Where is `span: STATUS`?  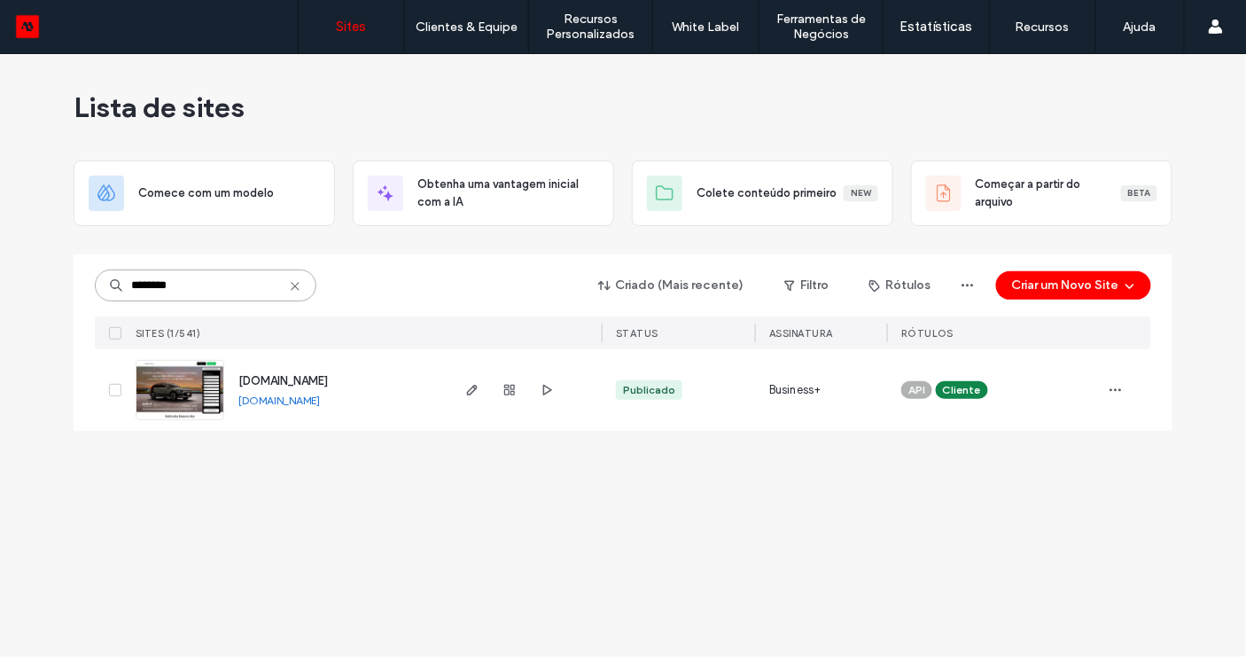
span: STATUS is located at coordinates (637, 333).